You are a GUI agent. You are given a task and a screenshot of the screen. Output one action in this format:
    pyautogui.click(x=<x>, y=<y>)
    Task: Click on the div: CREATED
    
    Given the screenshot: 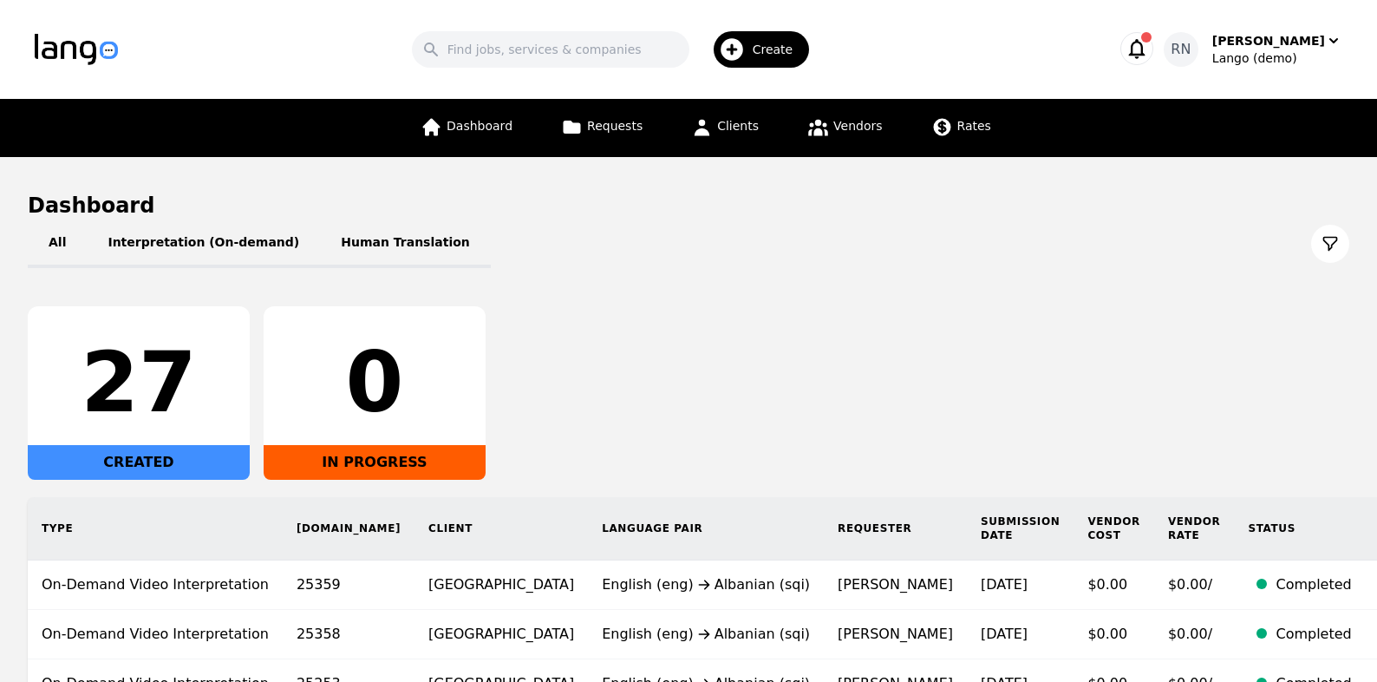 What is the action you would take?
    pyautogui.click(x=139, y=462)
    